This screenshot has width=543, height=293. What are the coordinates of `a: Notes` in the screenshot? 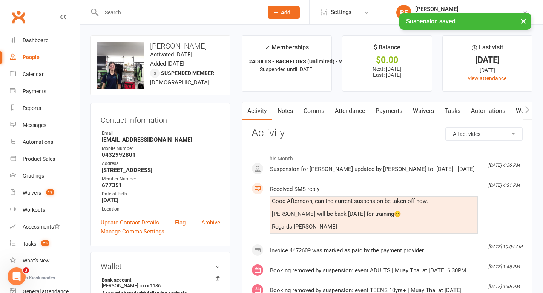 It's located at (285, 111).